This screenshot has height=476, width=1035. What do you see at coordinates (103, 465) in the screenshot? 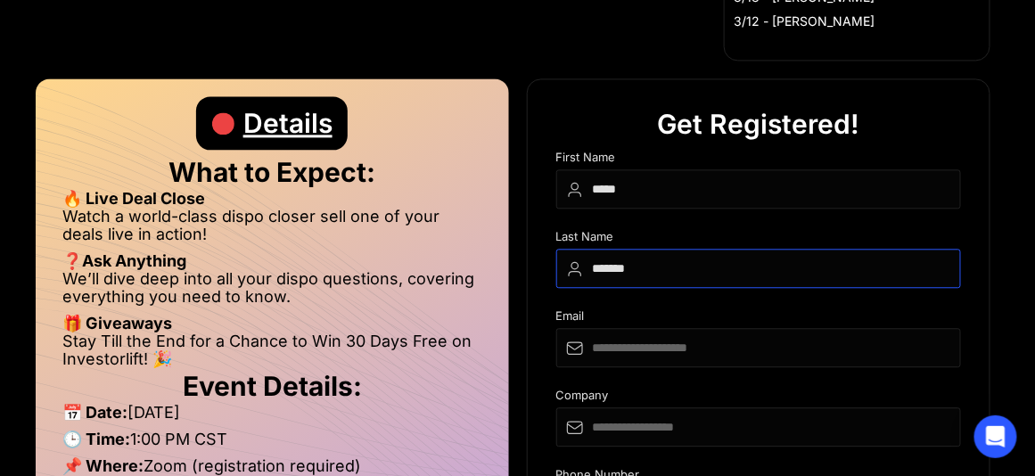
I see `strong: 📌 Where:` at bounding box center [103, 465].